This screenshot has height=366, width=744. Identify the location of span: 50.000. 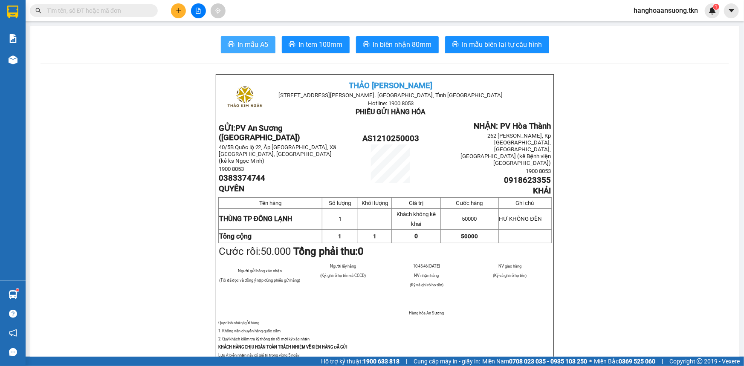
(276, 251).